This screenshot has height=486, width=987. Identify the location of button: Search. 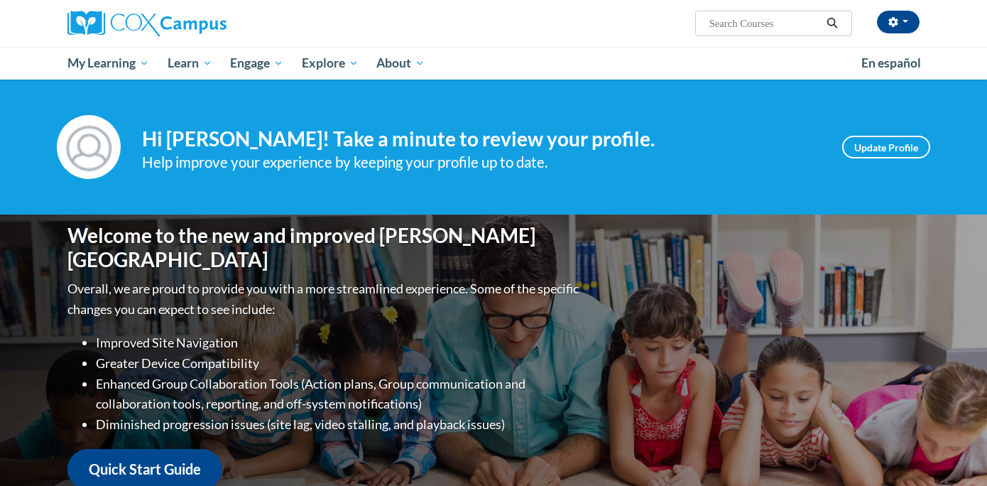
(832, 23).